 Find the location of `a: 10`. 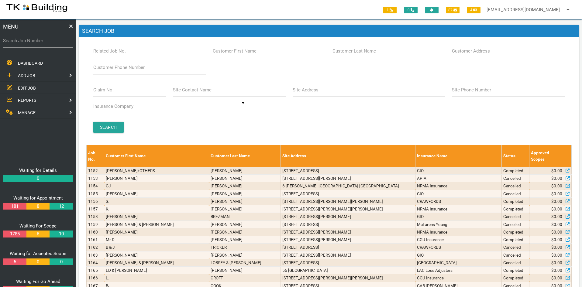

a: 10 is located at coordinates (61, 234).